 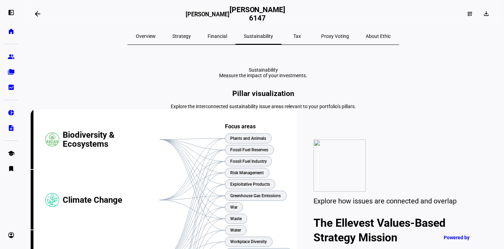 What do you see at coordinates (335, 36) in the screenshot?
I see `span: Proxy Voting` at bounding box center [335, 36].